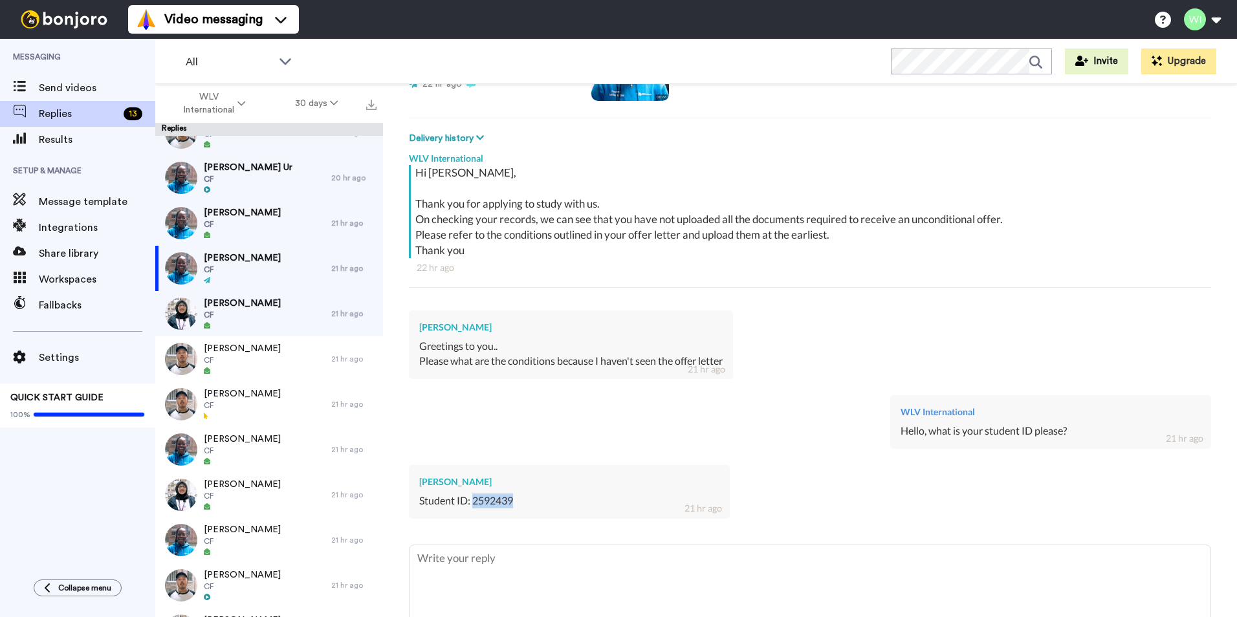 Image resolution: width=1237 pixels, height=617 pixels. What do you see at coordinates (569, 501) in the screenshot?
I see `div: Student ID: 2592439` at bounding box center [569, 501].